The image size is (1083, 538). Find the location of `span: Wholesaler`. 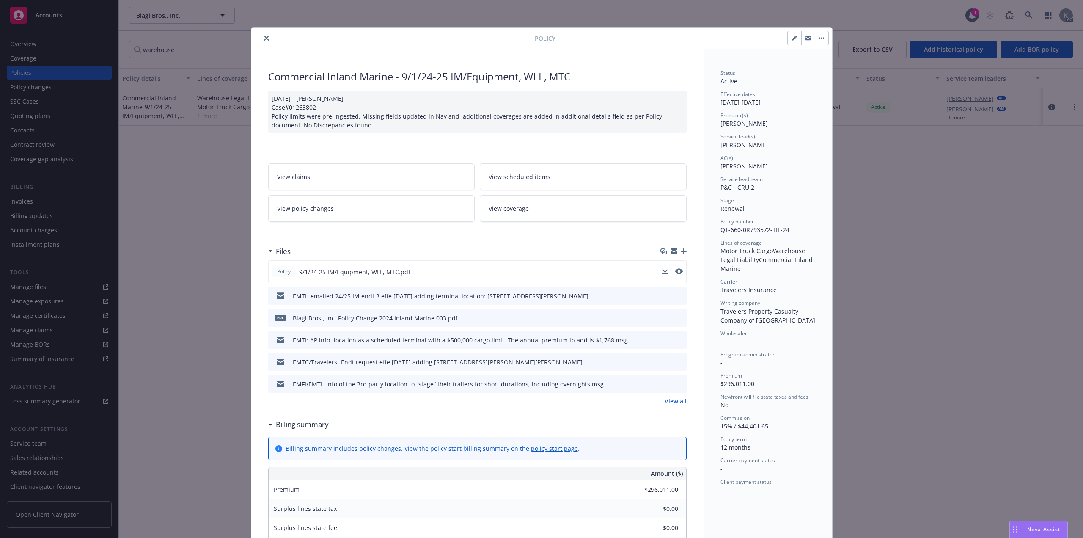

span: Wholesaler is located at coordinates (733, 333).